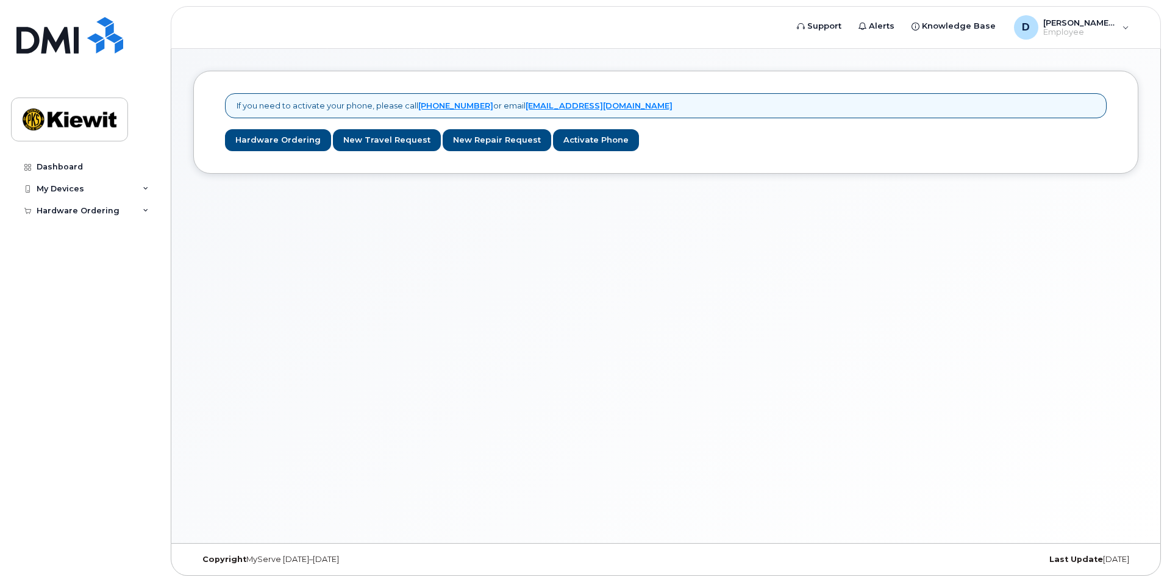 The image size is (1167, 576). Describe the element at coordinates (224, 559) in the screenshot. I see `strong: Copyright` at that location.